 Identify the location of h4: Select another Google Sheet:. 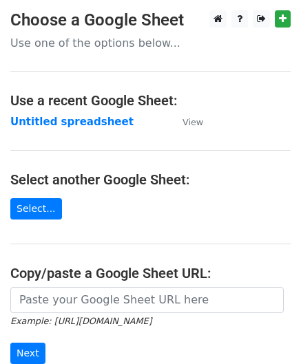
(150, 180).